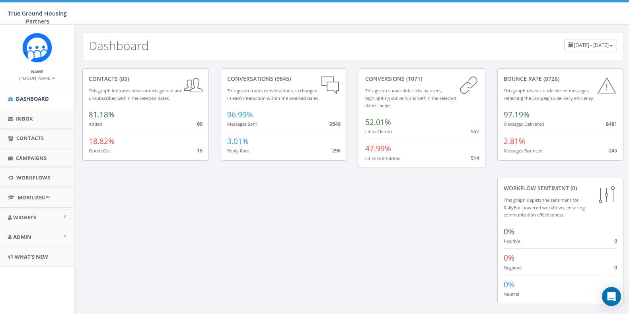  I want to click on span: Campaigns, so click(31, 158).